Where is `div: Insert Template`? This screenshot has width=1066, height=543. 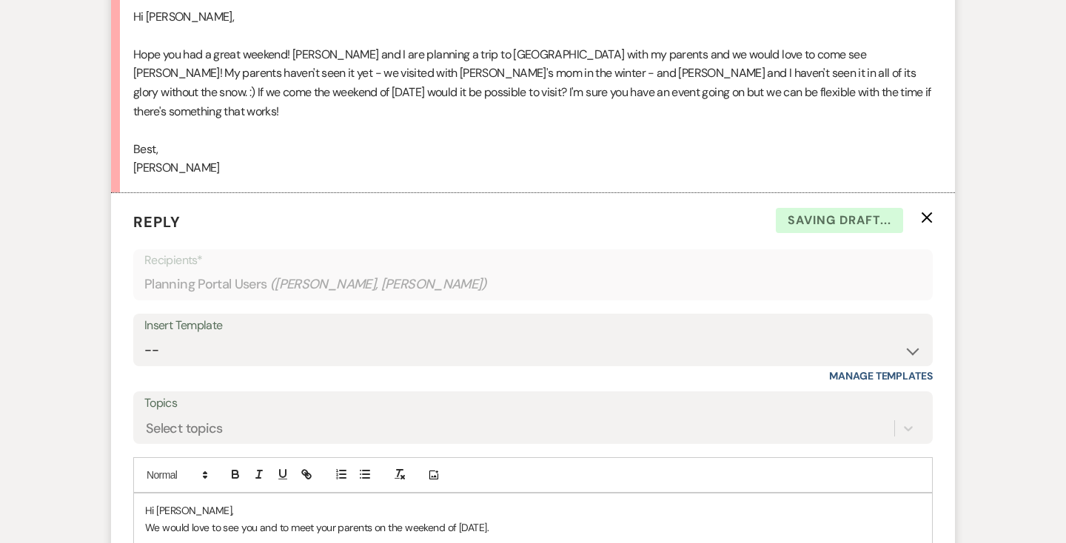
div: Insert Template is located at coordinates (533, 326).